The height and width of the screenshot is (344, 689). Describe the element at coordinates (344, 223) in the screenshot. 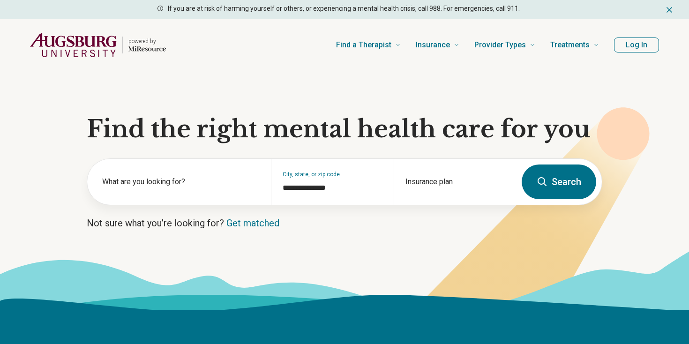

I see `p: Not sure what you’re looking for?` at that location.